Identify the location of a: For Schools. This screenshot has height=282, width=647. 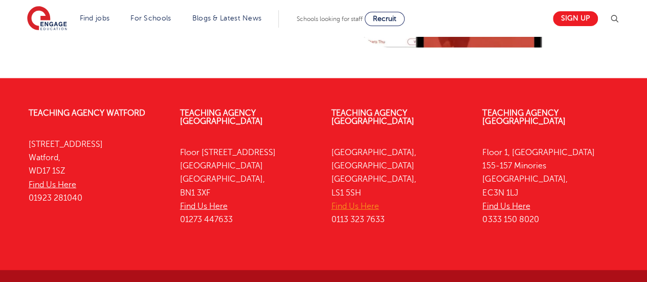
(150, 18).